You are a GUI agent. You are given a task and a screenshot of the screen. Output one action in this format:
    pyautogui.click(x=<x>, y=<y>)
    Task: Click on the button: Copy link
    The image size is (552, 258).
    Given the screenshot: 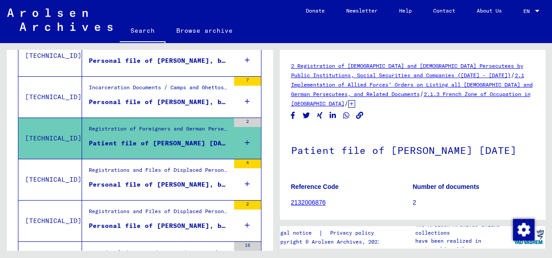 What is the action you would take?
    pyautogui.click(x=360, y=115)
    